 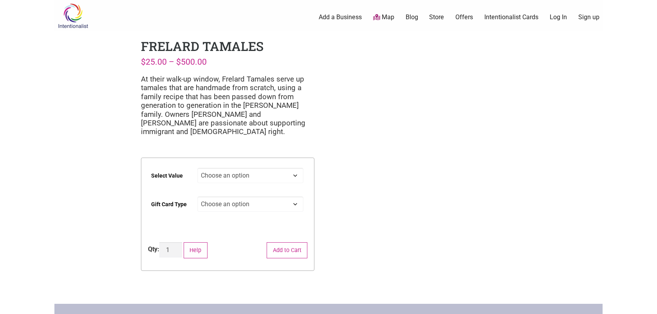 I want to click on a: Map, so click(x=384, y=17).